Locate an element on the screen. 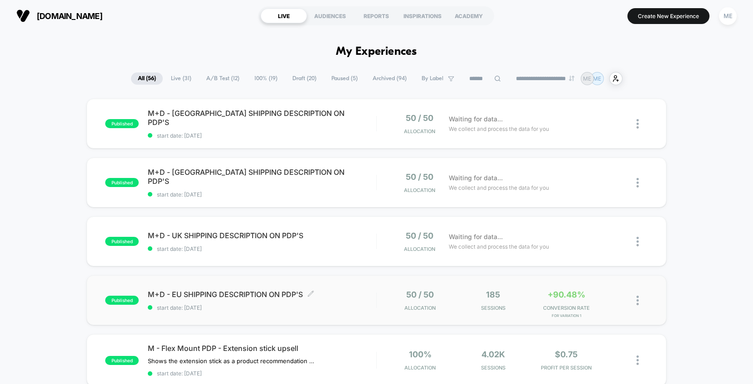  span: CONVERSION RATE is located at coordinates (566, 308).